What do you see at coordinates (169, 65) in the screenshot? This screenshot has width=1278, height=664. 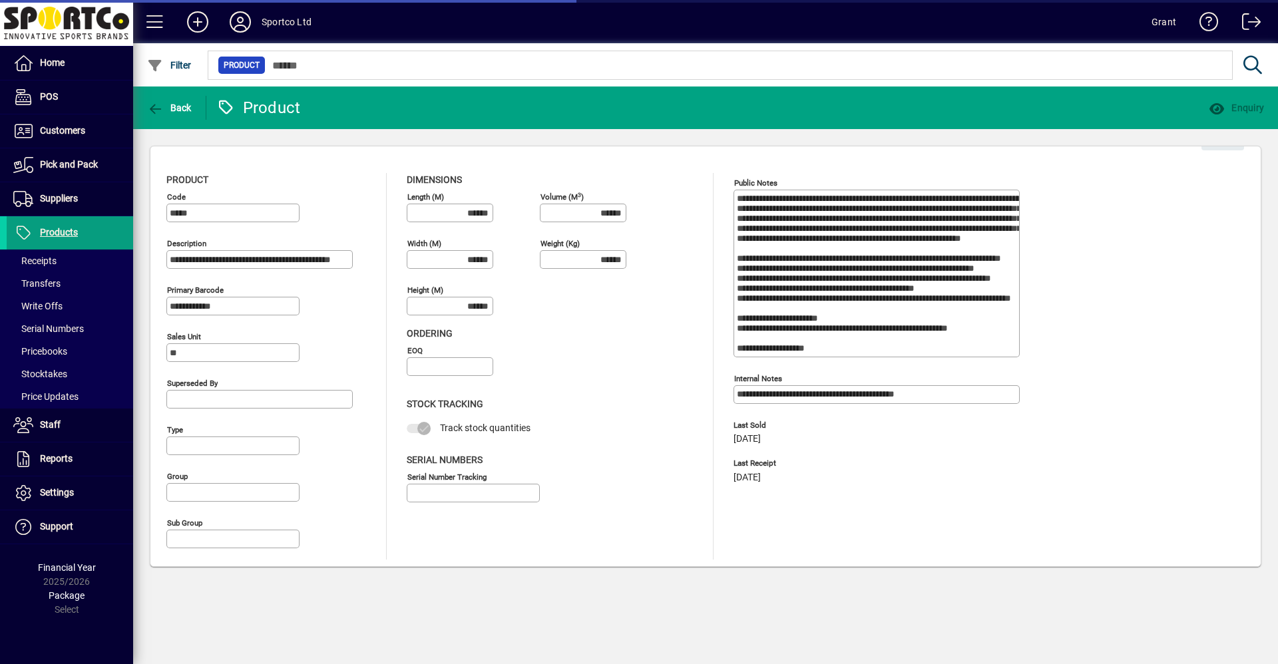 I see `button: Filter` at bounding box center [169, 65].